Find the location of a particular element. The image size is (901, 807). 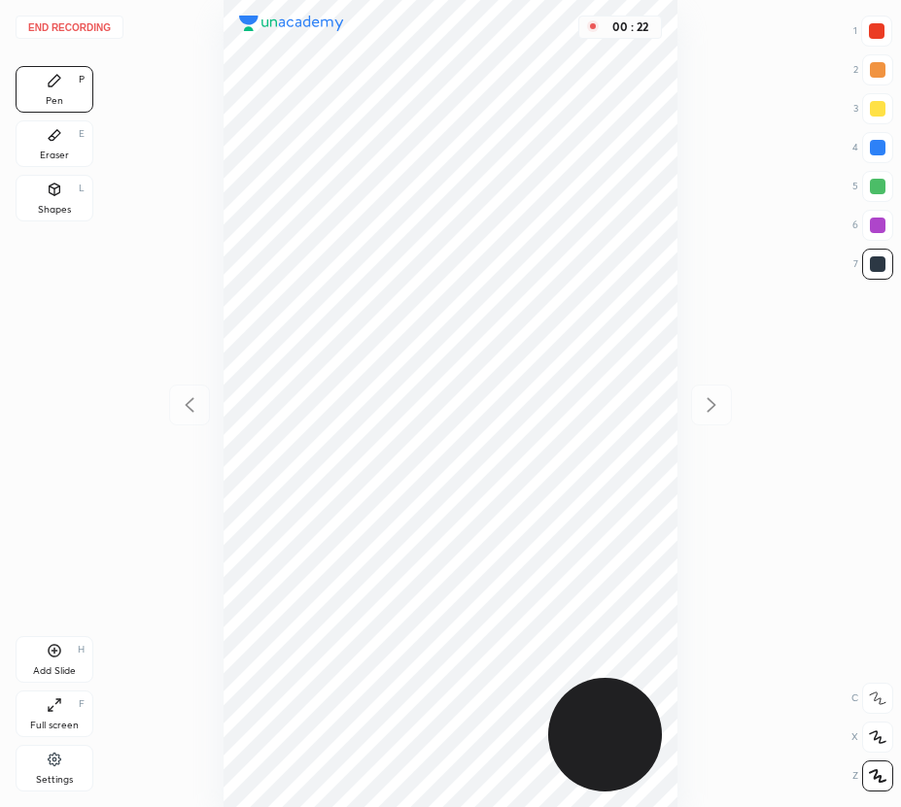

div: L is located at coordinates (82, 188).